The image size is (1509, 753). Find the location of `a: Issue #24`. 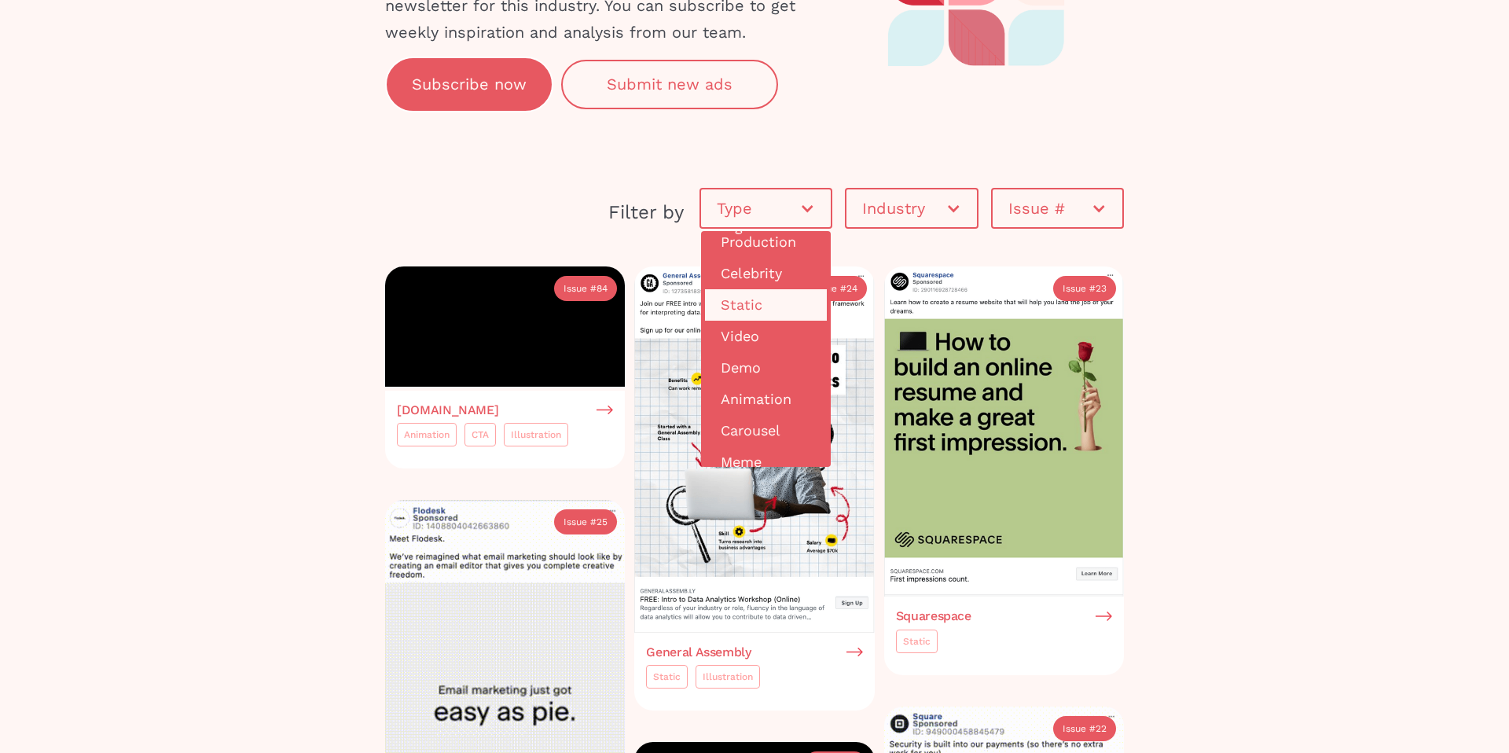

a: Issue #24 is located at coordinates (836, 288).